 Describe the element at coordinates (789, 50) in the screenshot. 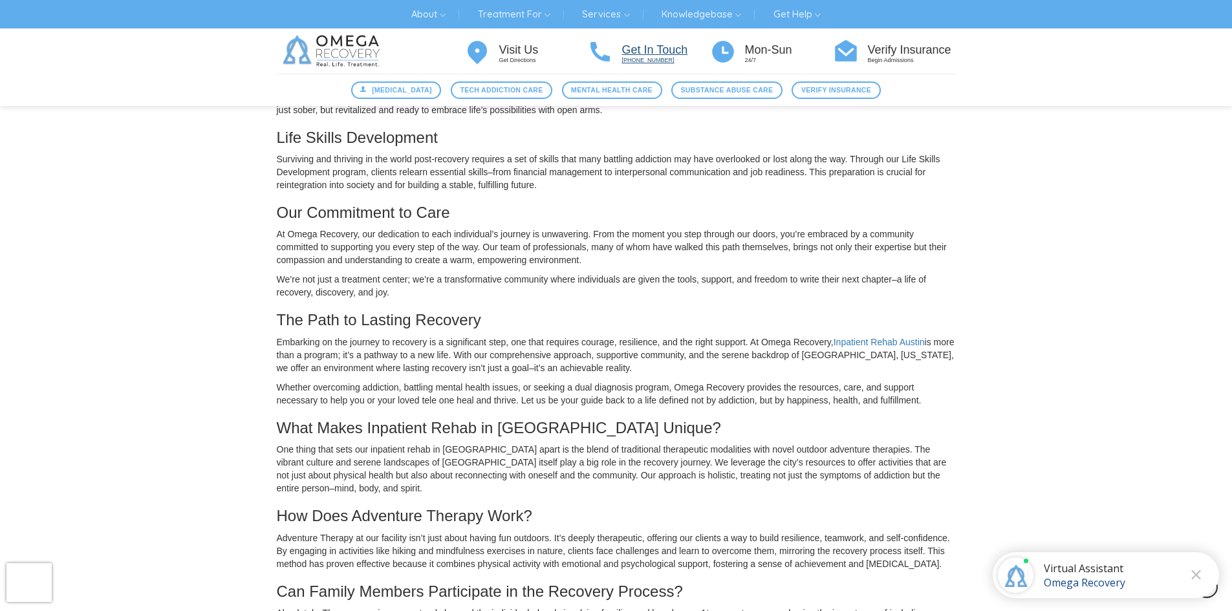

I see `h4: Mon-Sun` at that location.